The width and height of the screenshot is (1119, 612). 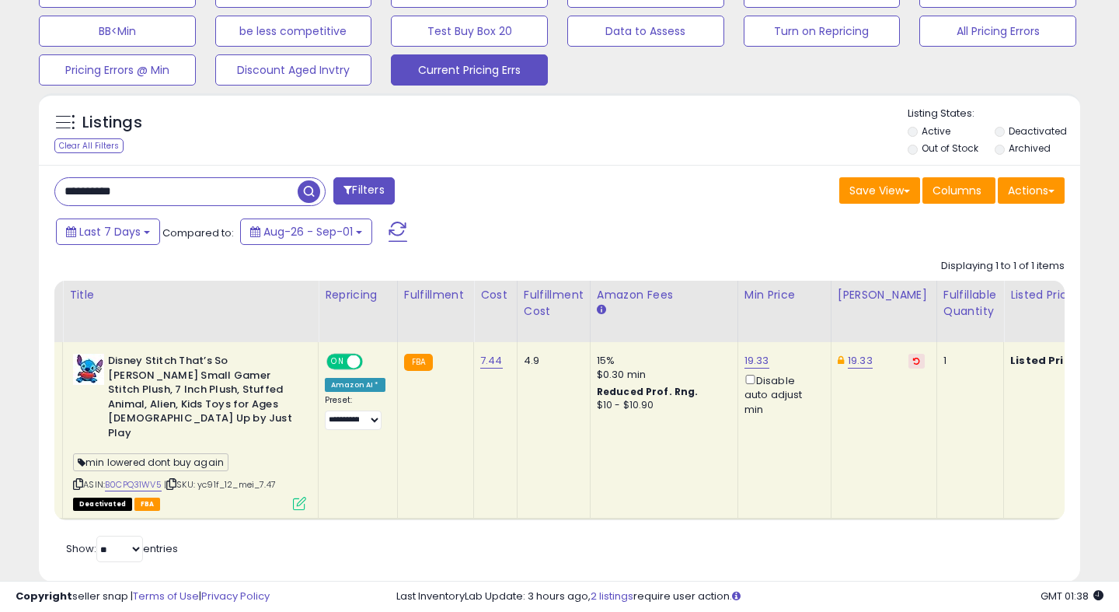 I want to click on strong: Copyright, so click(x=44, y=595).